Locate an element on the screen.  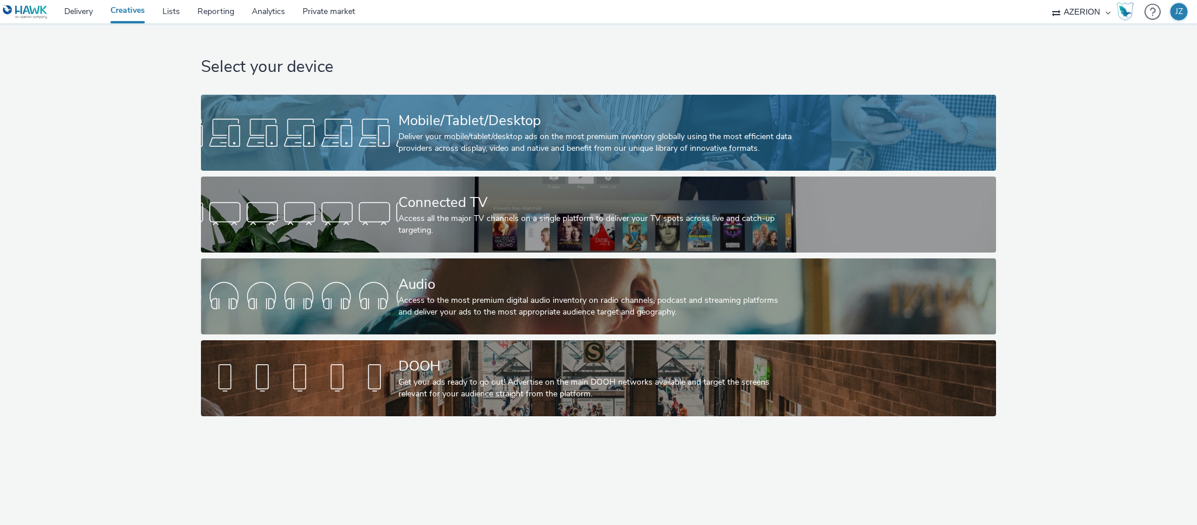
div: Deliver your mobile/tablet/desktop ads on the most premium inventory globally using the most effi... is located at coordinates (596, 143).